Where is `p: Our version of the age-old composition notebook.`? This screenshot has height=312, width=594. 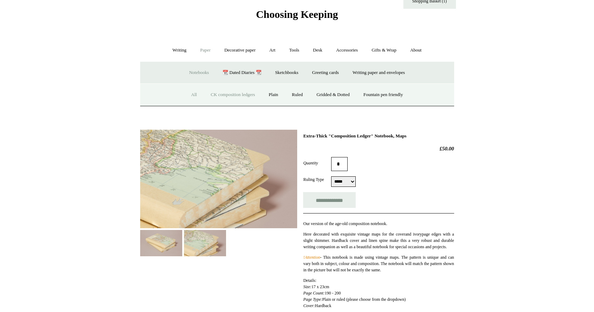 p: Our version of the age-old composition notebook. is located at coordinates (378, 224).